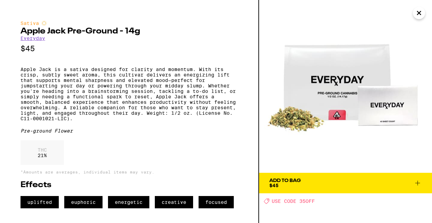 The width and height of the screenshot is (432, 223). Describe the element at coordinates (128, 202) in the screenshot. I see `span: energetic` at that location.